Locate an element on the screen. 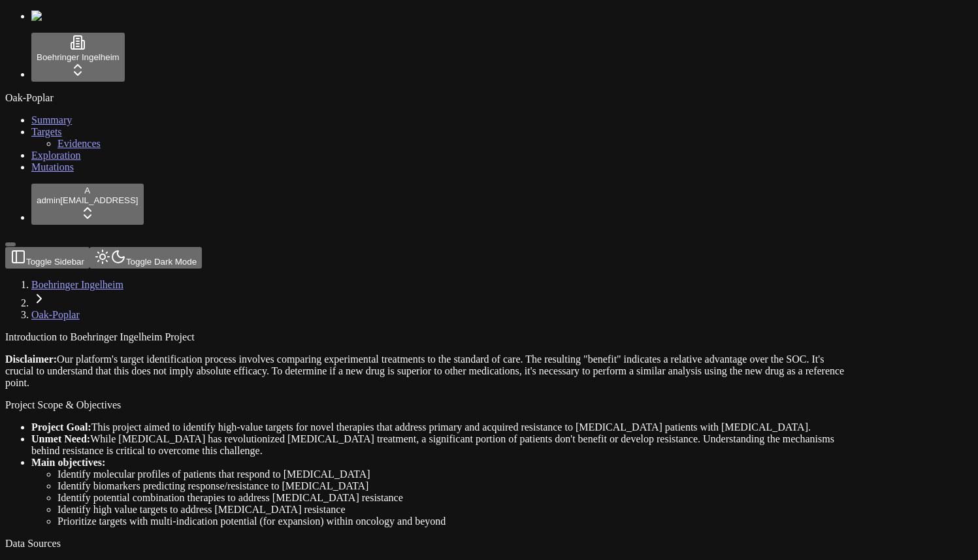  div: Oak-Poplar is located at coordinates (489, 98).